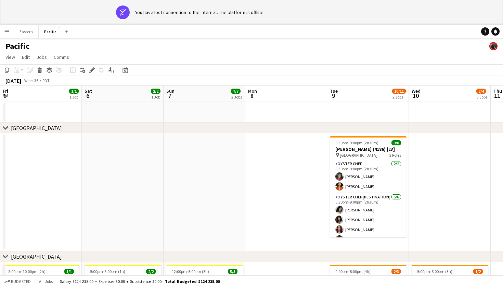 This screenshot has height=287, width=503. What do you see at coordinates (88, 96) in the screenshot?
I see `span: 6` at bounding box center [88, 96].